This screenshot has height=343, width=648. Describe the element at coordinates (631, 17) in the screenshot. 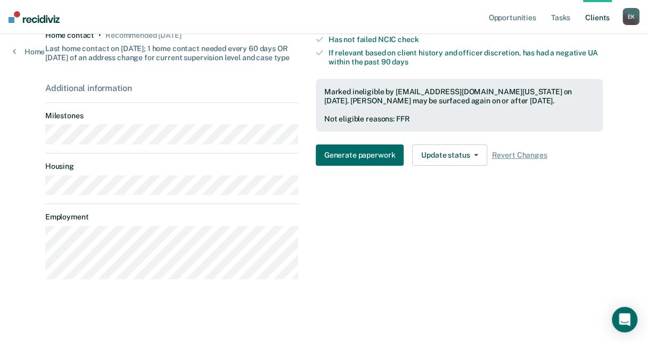

I see `div: E K` at that location.